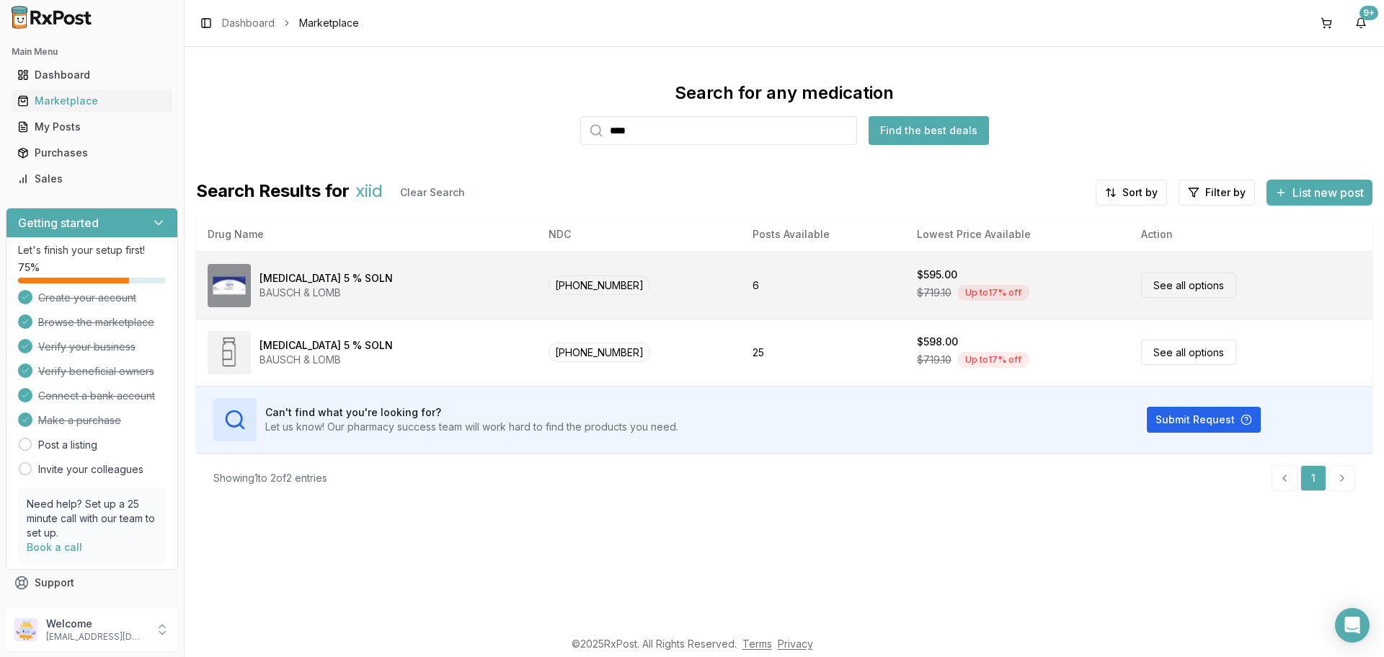 The width and height of the screenshot is (1384, 657). What do you see at coordinates (92, 250) in the screenshot?
I see `p: Let's finish your setup first!` at bounding box center [92, 250].